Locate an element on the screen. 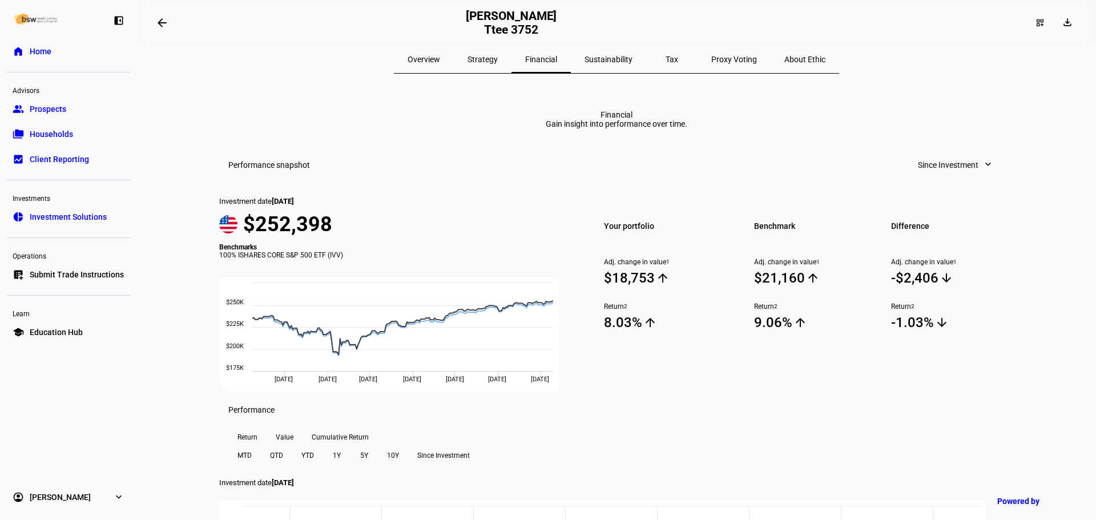 Image resolution: width=1096 pixels, height=520 pixels. eth-mat-symbol: school is located at coordinates (18, 332).